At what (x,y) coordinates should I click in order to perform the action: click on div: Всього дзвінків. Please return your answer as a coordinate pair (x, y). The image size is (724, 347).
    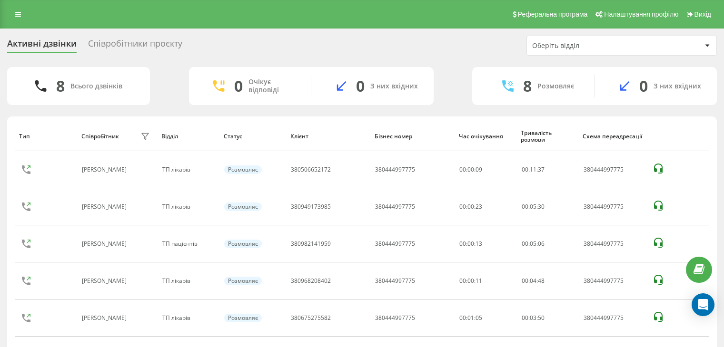
    Looking at the image, I should click on (96, 86).